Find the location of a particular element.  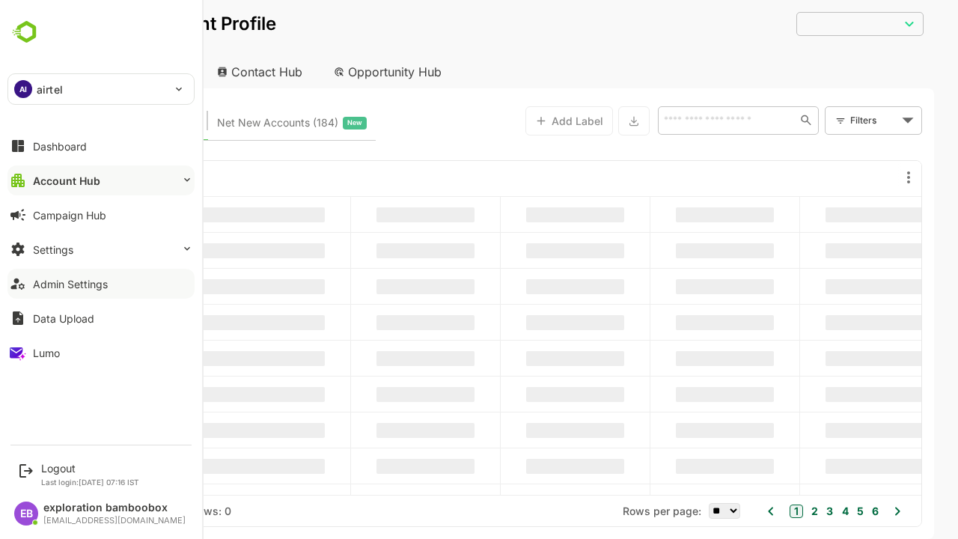

div: exploration bamboobox is located at coordinates (114, 507).